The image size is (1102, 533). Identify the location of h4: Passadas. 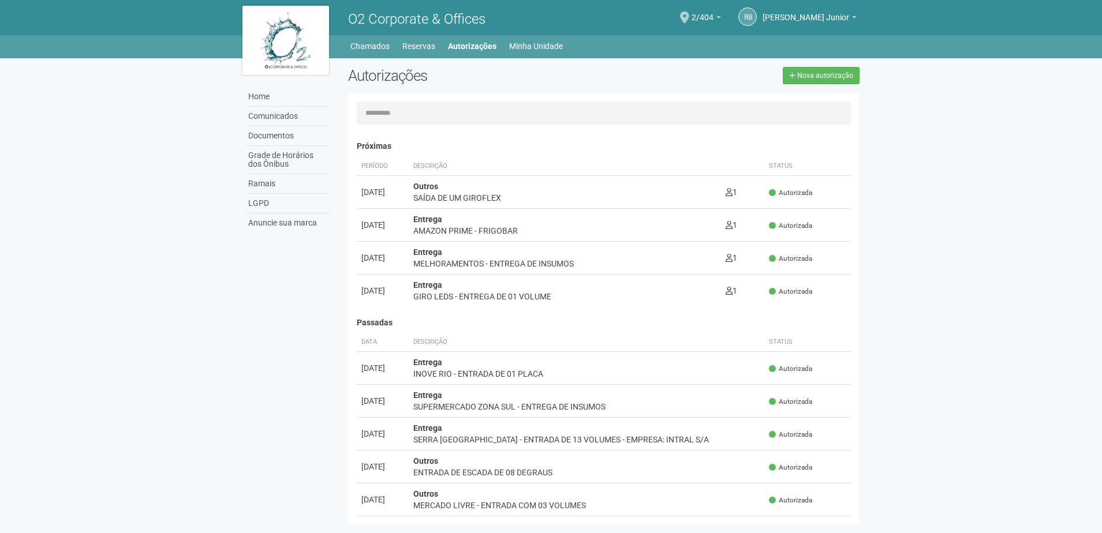
(604, 323).